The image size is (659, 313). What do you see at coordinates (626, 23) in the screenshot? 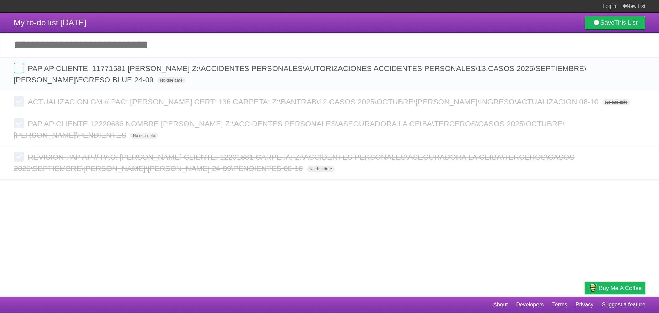
I see `b: This List` at bounding box center [626, 23].